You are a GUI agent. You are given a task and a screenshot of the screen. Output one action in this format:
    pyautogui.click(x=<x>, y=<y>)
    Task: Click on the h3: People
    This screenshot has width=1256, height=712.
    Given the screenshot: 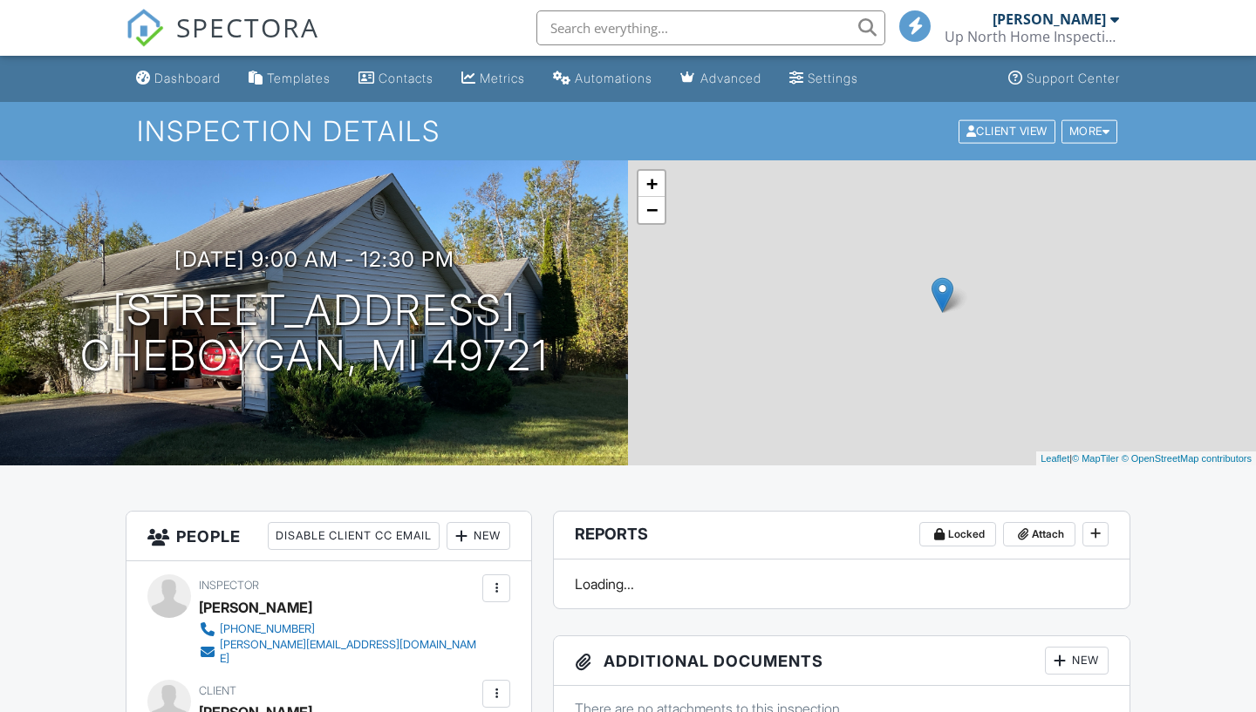 What is the action you would take?
    pyautogui.click(x=329, y=536)
    